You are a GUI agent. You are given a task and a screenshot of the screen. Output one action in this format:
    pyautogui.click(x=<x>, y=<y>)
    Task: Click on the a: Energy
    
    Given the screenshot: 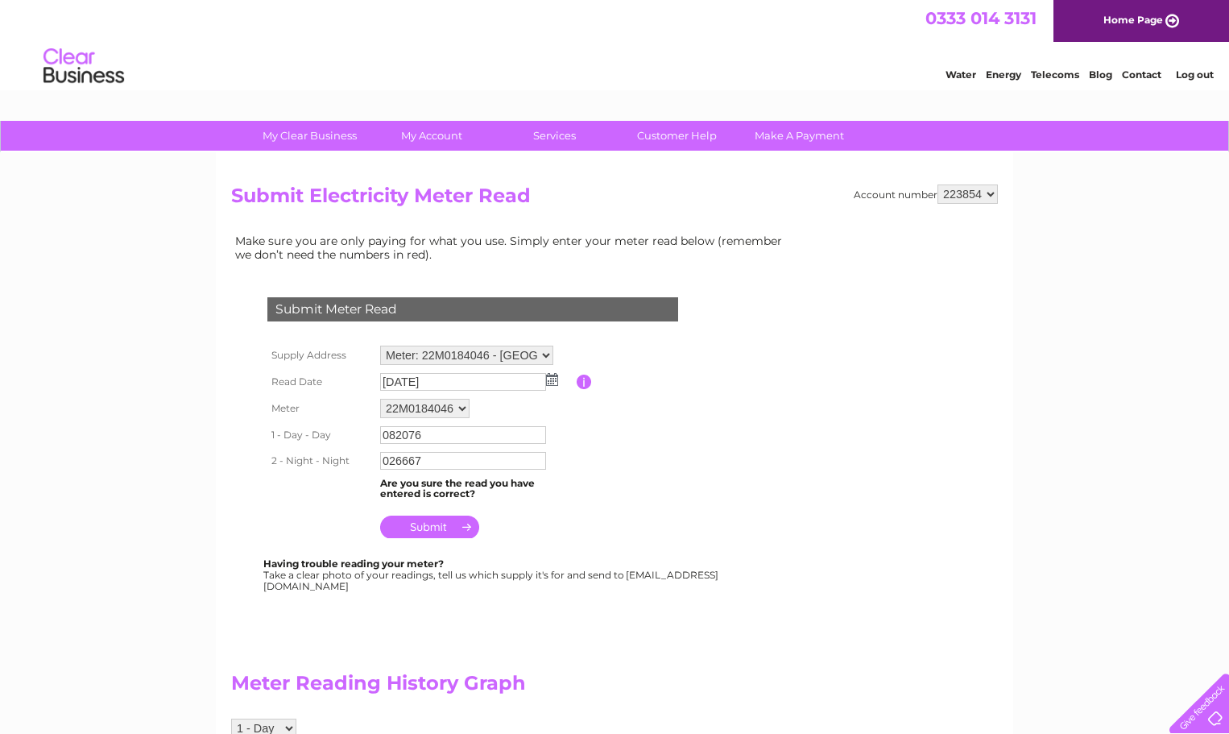 What is the action you would take?
    pyautogui.click(x=1004, y=74)
    